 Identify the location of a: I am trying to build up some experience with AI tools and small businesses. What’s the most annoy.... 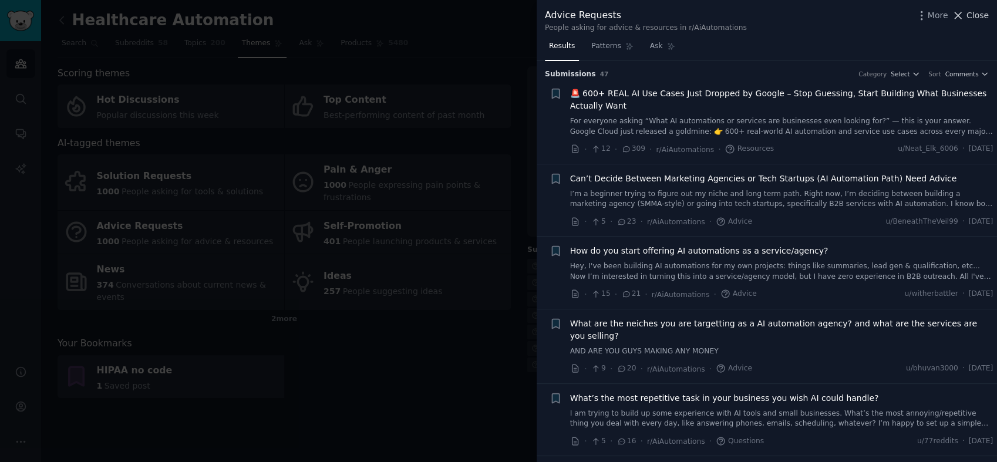
(781, 419).